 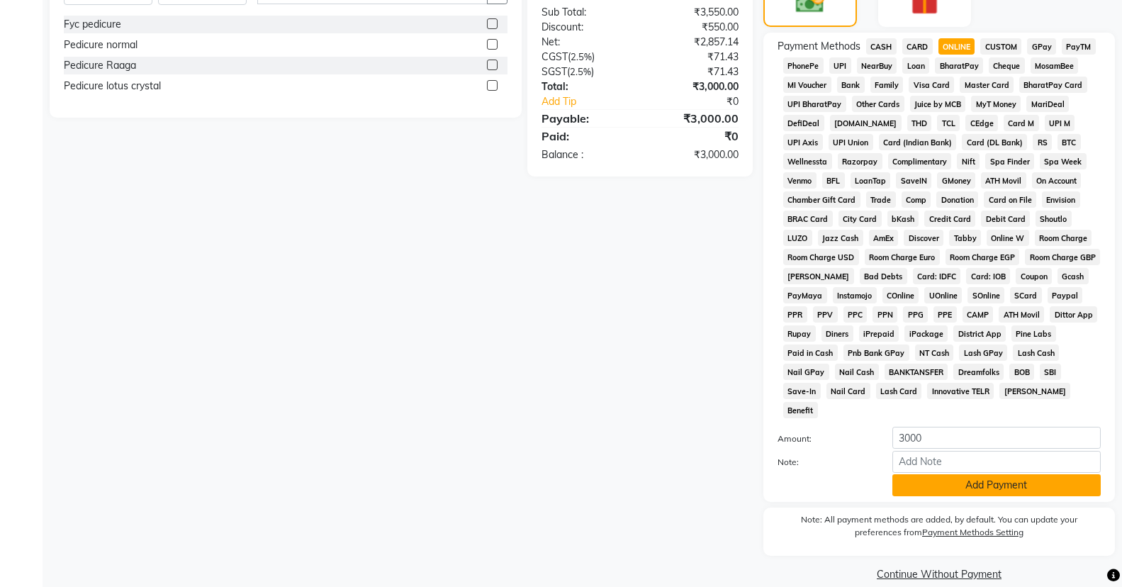 What do you see at coordinates (914, 180) in the screenshot?
I see `span: SaveIN` at bounding box center [914, 180].